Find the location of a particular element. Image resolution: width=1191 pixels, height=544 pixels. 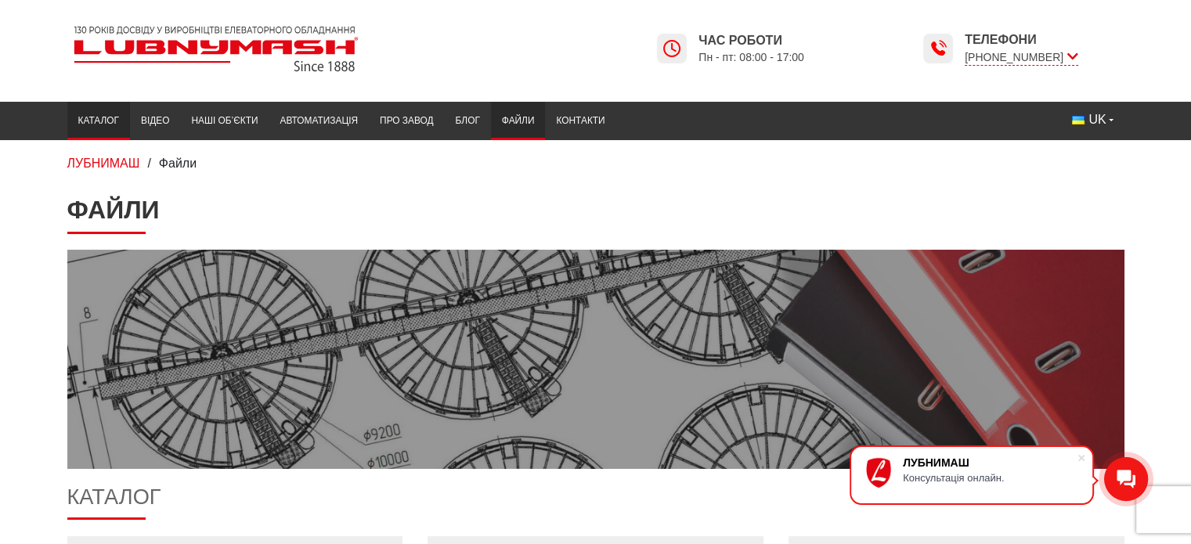

a: Файли is located at coordinates (518, 121).